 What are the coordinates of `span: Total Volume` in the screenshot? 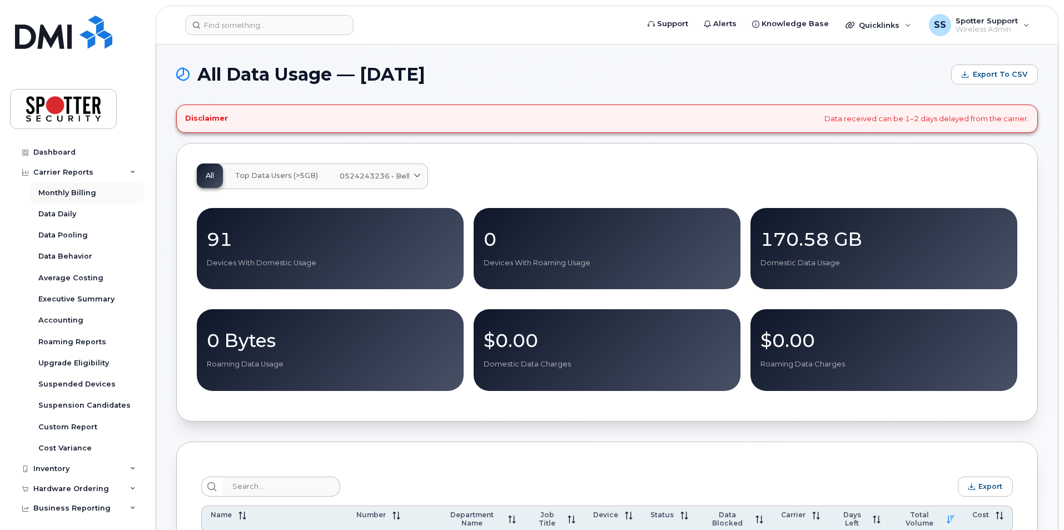 It's located at (919, 519).